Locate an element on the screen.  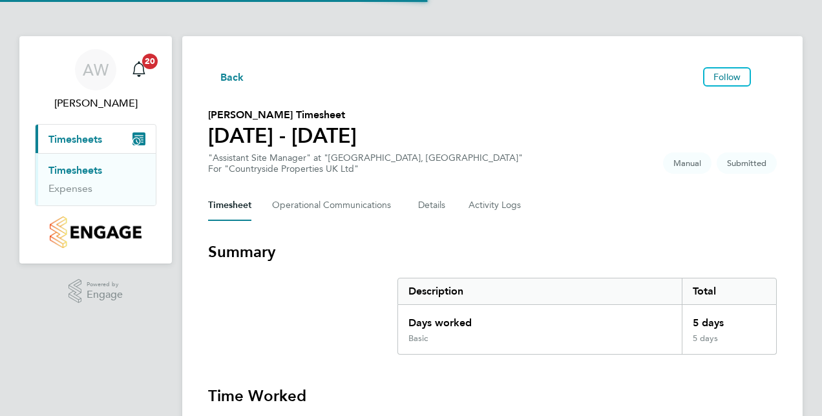
div: Summary is located at coordinates (587, 316).